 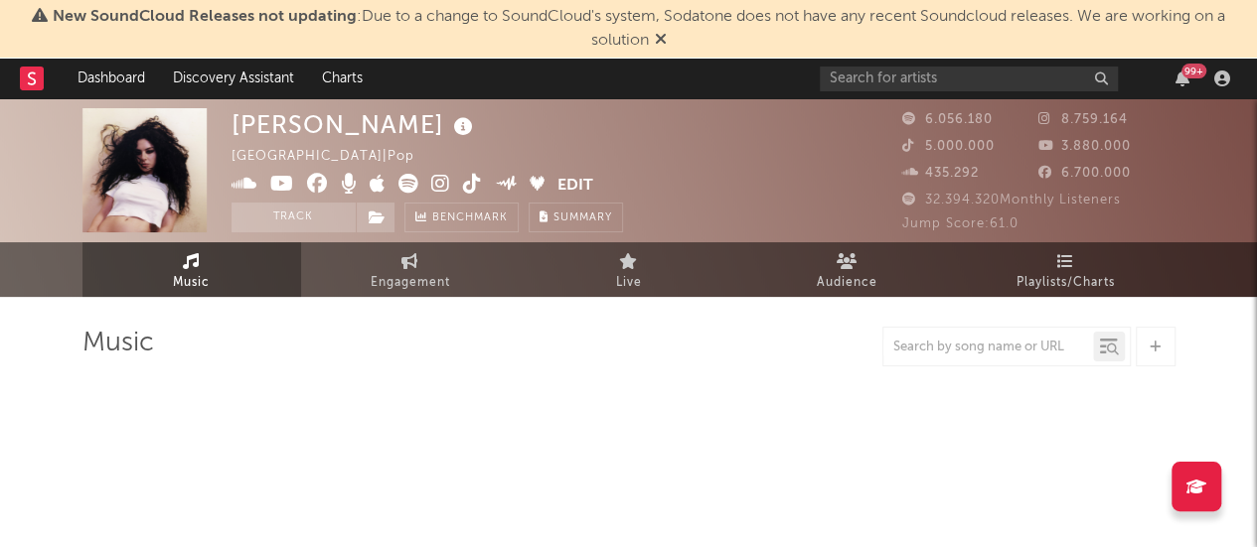 What do you see at coordinates (1083, 119) in the screenshot?
I see `span: 8.759.164` at bounding box center [1083, 119].